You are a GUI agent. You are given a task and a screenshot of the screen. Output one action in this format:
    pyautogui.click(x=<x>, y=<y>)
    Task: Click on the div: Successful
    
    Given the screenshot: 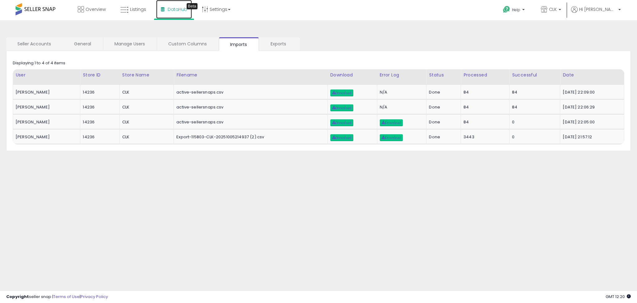 What is the action you would take?
    pyautogui.click(x=534, y=75)
    